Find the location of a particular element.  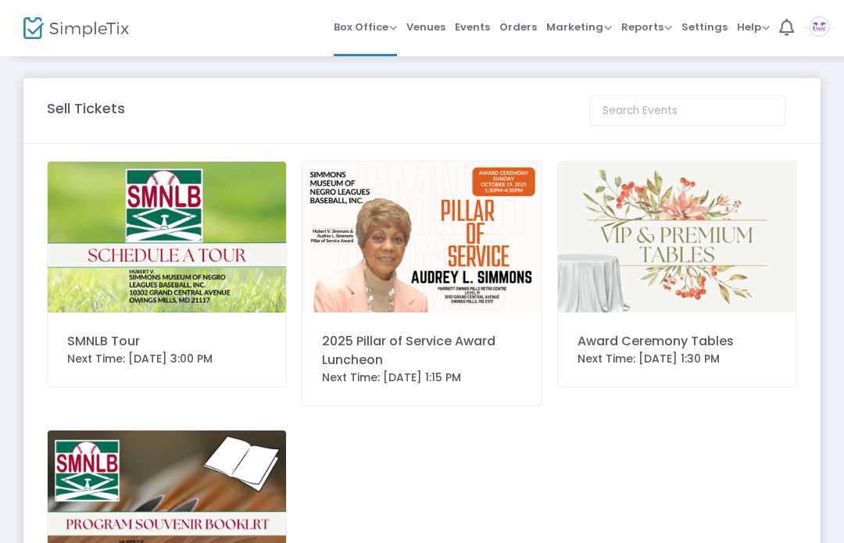

div: Award Ceremony Tables is located at coordinates (677, 341).